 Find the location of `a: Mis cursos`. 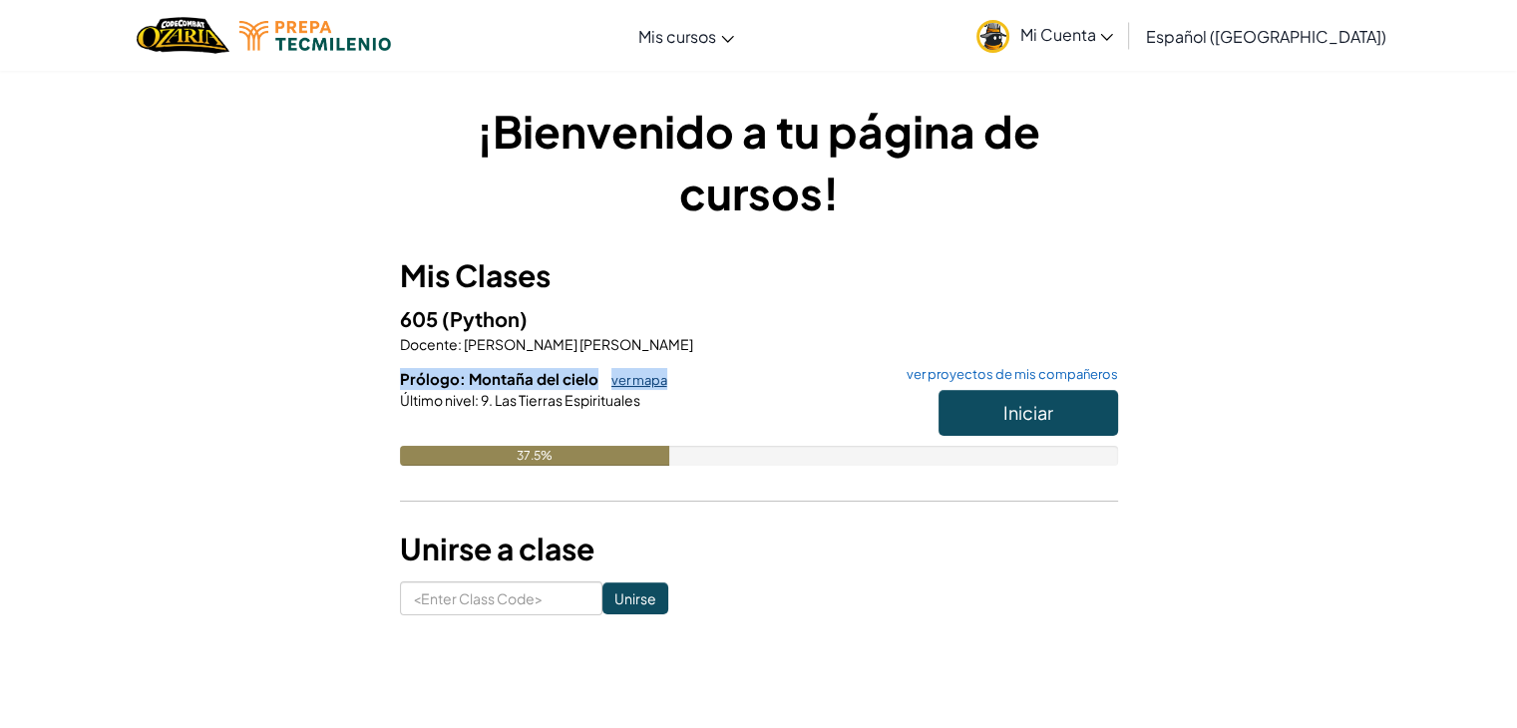

a: Mis cursos is located at coordinates (686, 36).